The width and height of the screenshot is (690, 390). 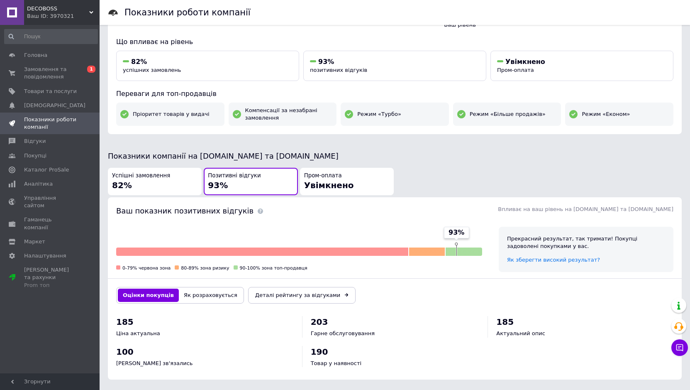 What do you see at coordinates (50, 285) in the screenshot?
I see `div: Prom топ` at bounding box center [50, 285].